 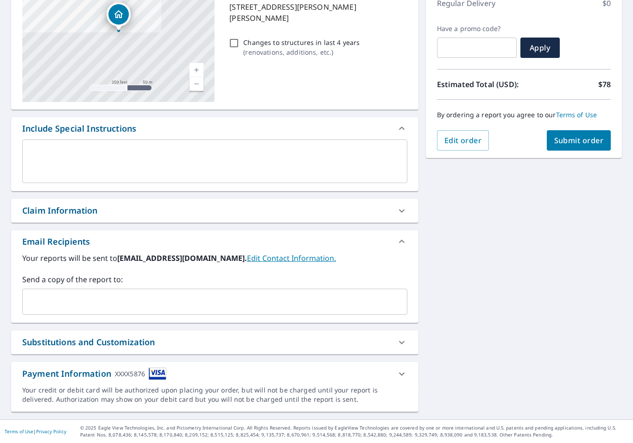 I want to click on a: EditContactInfo, so click(x=291, y=258).